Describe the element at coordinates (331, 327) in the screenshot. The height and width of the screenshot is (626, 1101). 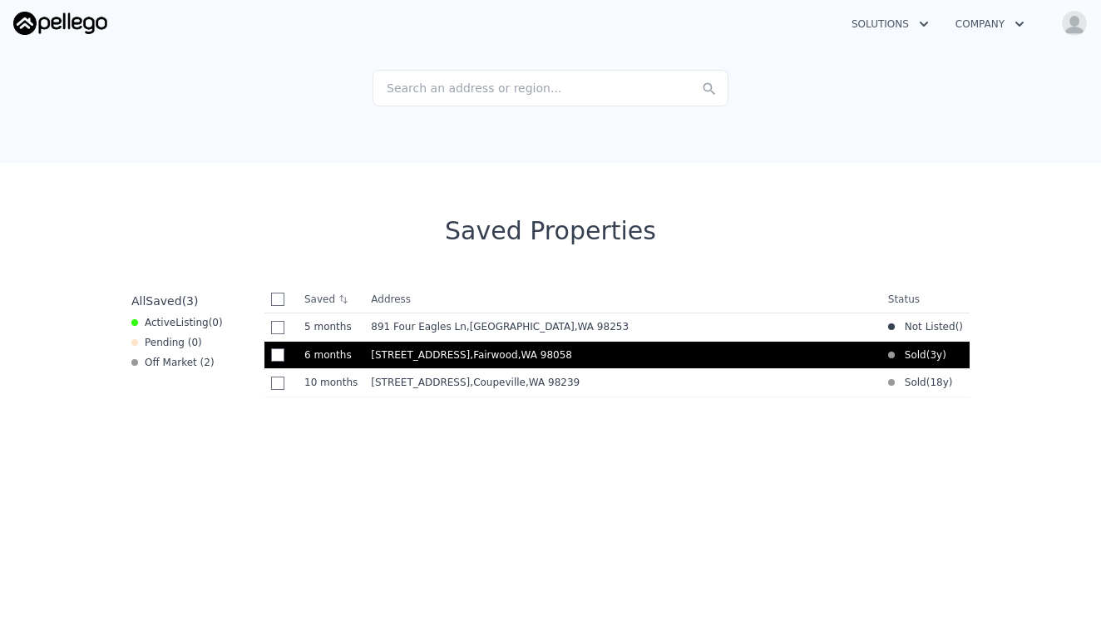
I see `time: 2025-03-10 22:20` at that location.